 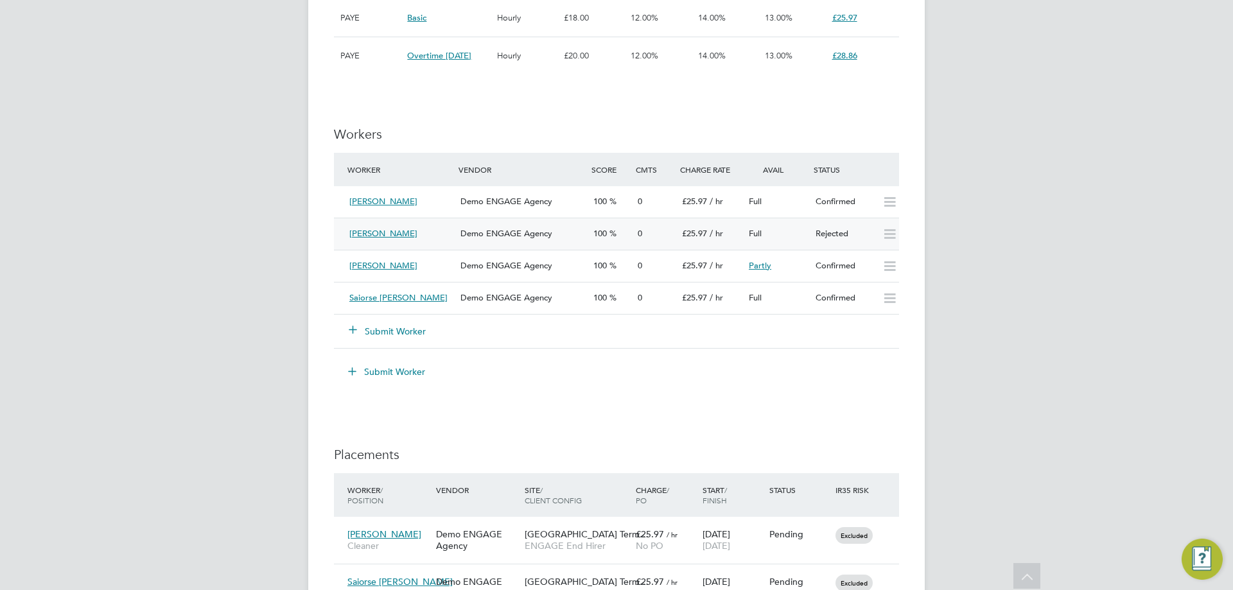 I want to click on div: Site, so click(x=577, y=495).